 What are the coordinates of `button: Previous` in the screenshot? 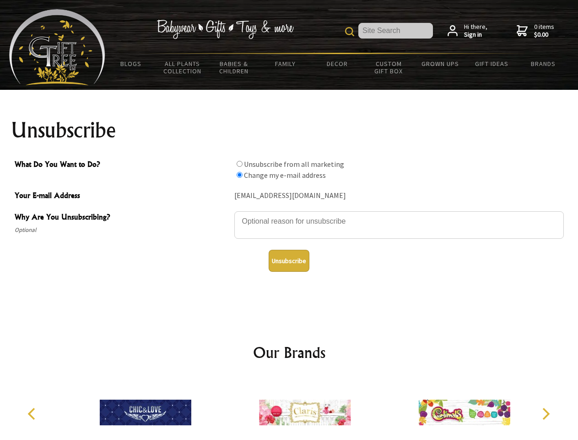 It's located at (33, 414).